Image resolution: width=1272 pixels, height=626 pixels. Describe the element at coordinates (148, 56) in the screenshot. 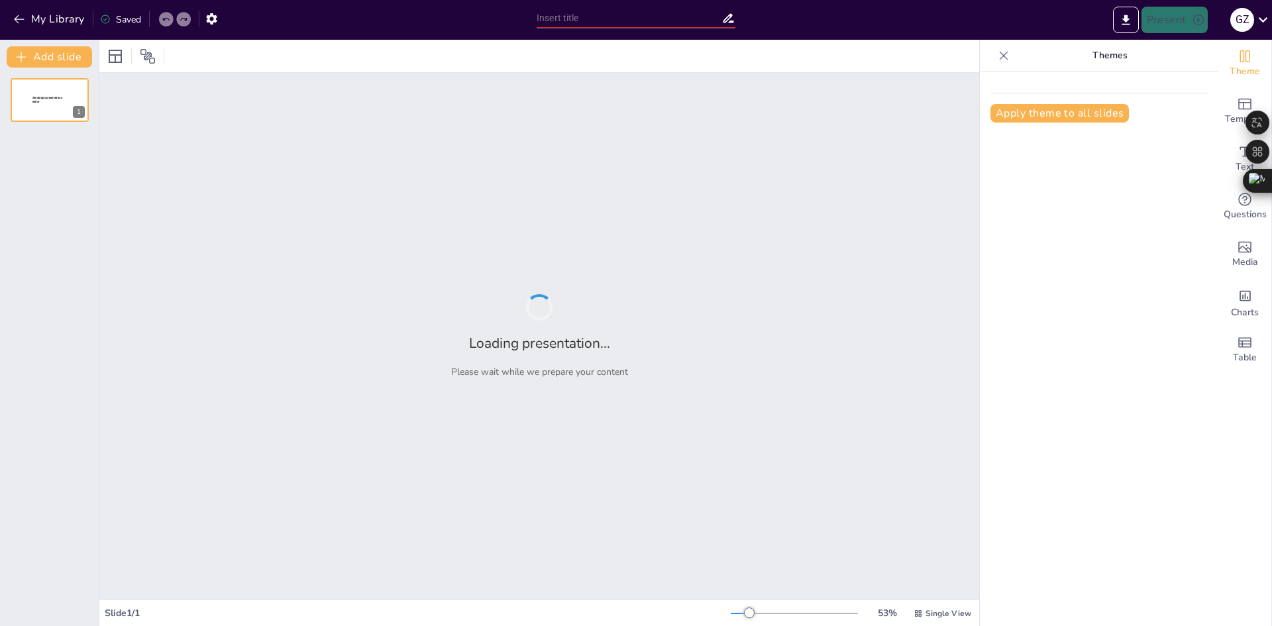

I see `span: Position` at that location.